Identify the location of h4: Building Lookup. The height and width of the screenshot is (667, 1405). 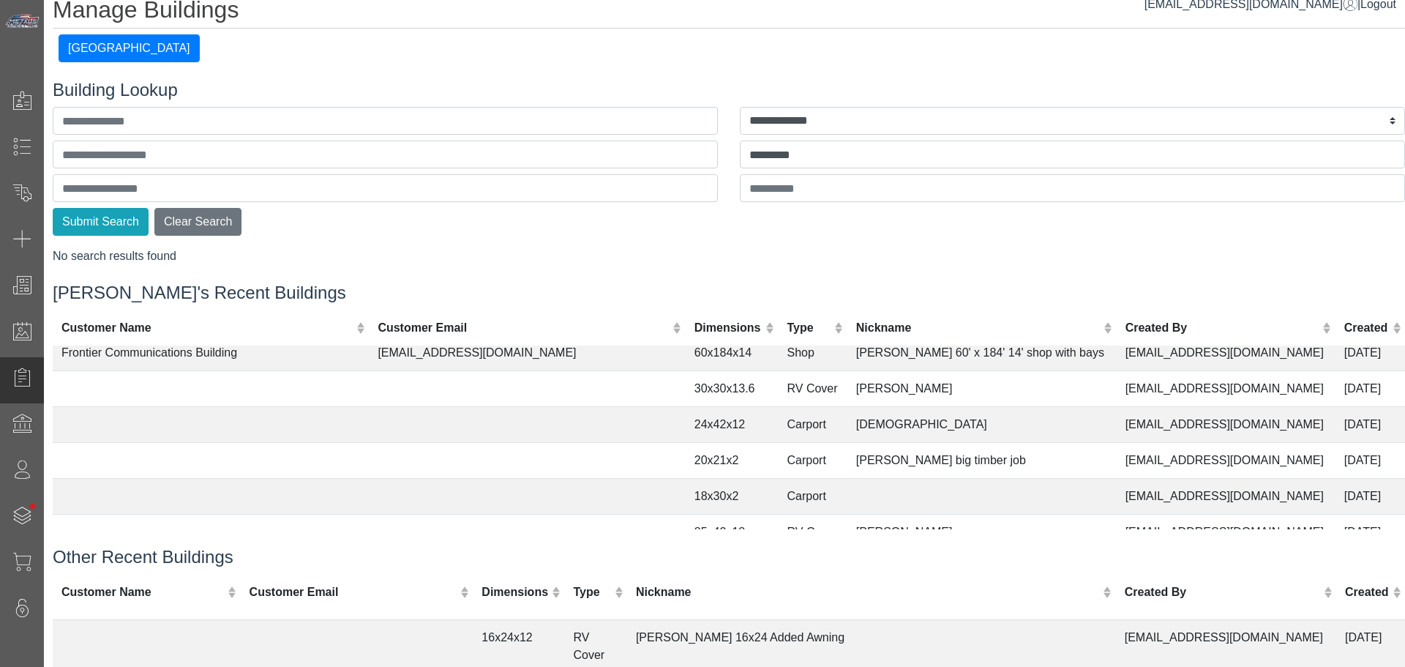
(729, 90).